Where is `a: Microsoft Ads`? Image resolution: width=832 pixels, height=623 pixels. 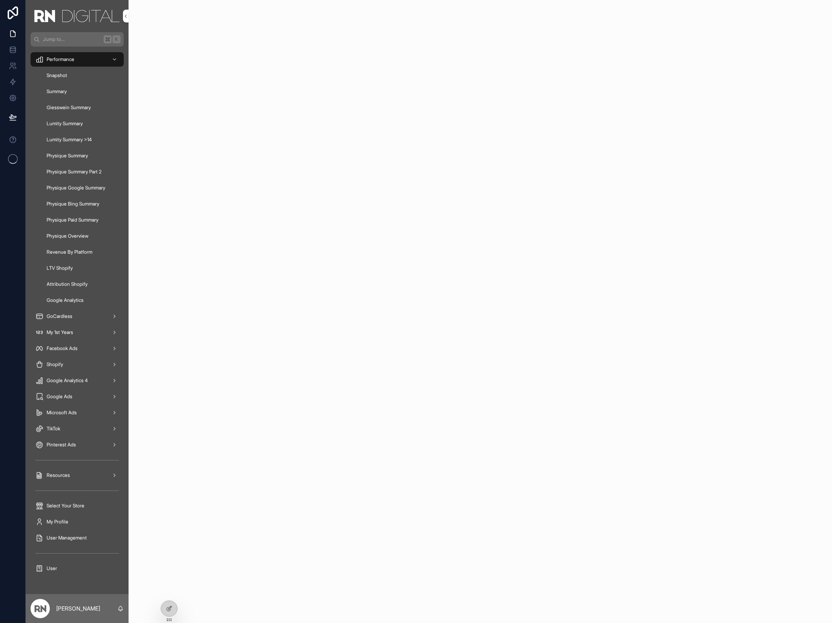
a: Microsoft Ads is located at coordinates (77, 413).